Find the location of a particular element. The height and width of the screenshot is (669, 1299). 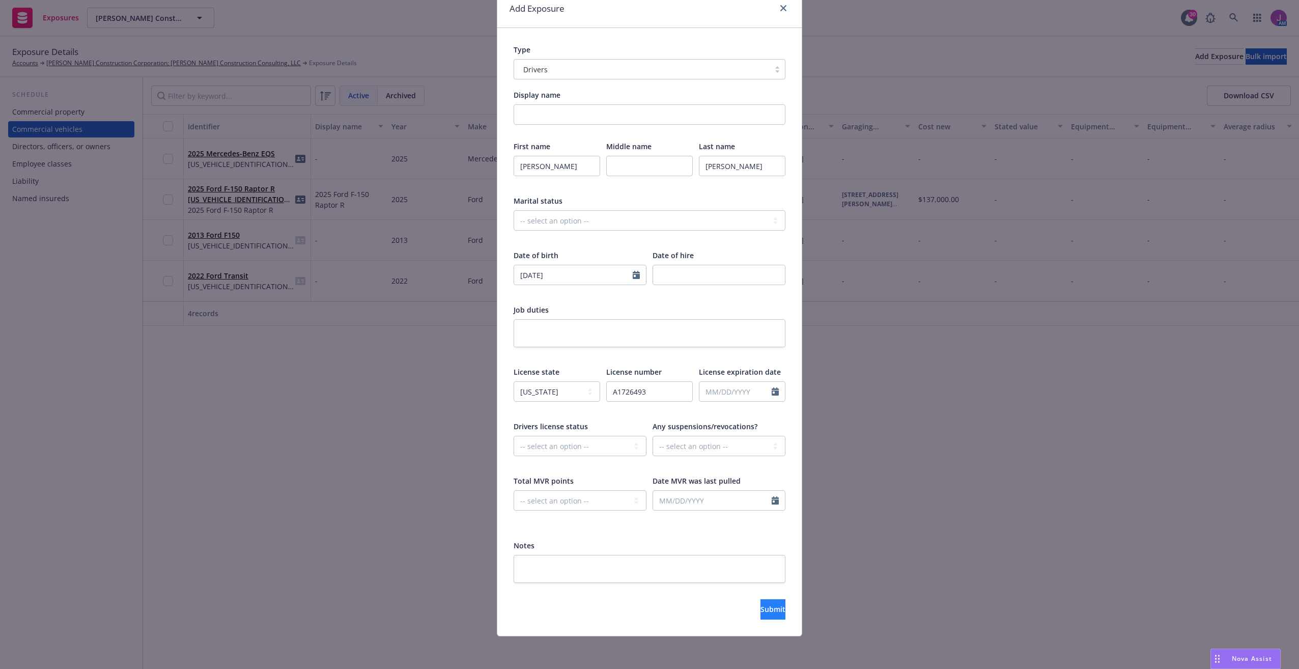

span: Date MVR was last pulled is located at coordinates (696, 480).